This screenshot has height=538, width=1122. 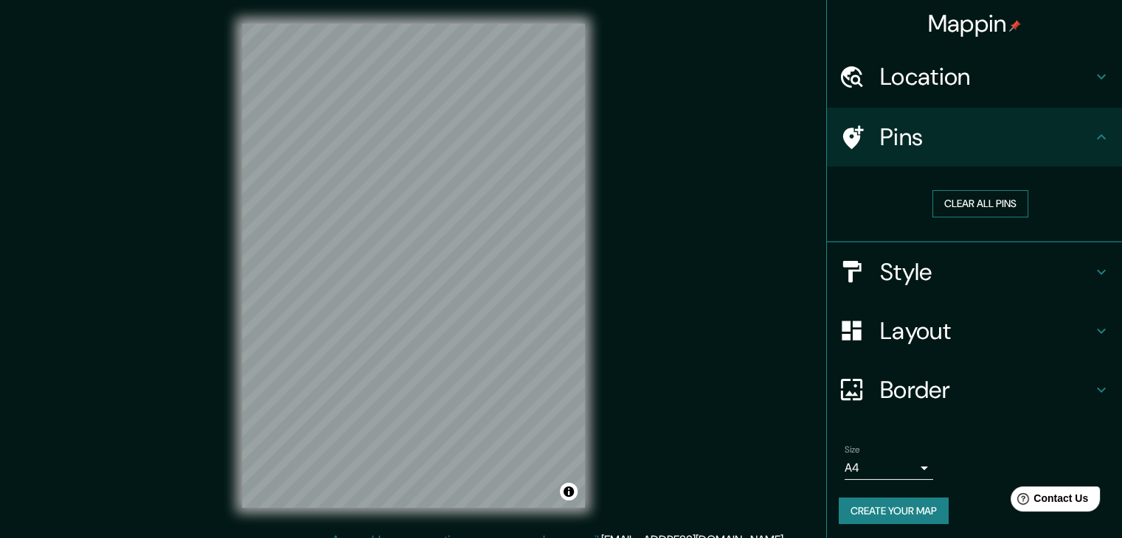 What do you see at coordinates (986, 137) in the screenshot?
I see `h4: Pins` at bounding box center [986, 137].